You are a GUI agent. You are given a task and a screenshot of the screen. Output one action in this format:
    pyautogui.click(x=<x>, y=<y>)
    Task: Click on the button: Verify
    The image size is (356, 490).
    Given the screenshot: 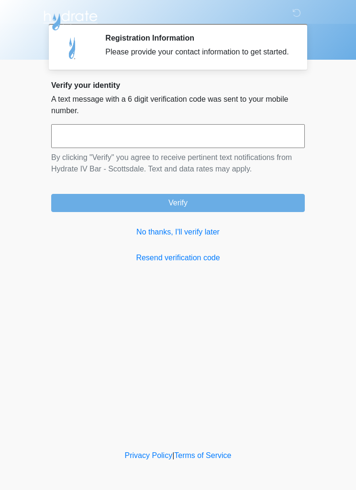 What is the action you would take?
    pyautogui.click(x=178, y=203)
    